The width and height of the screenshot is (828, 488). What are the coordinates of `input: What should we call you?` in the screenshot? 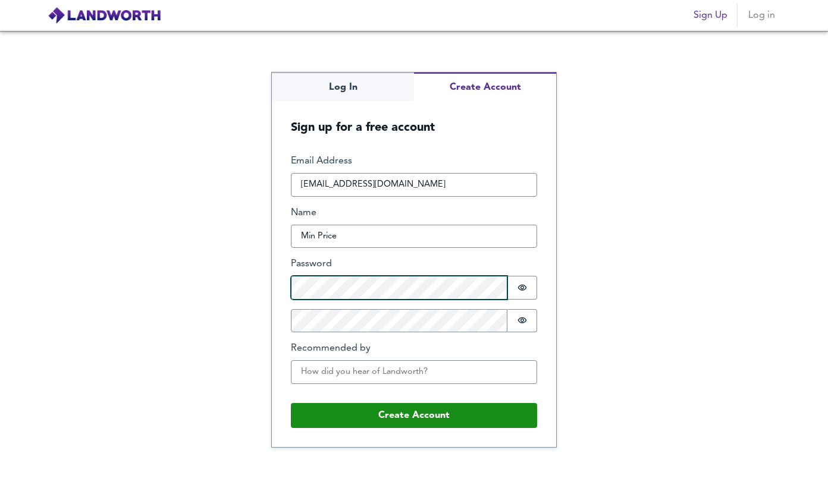 It's located at (414, 237).